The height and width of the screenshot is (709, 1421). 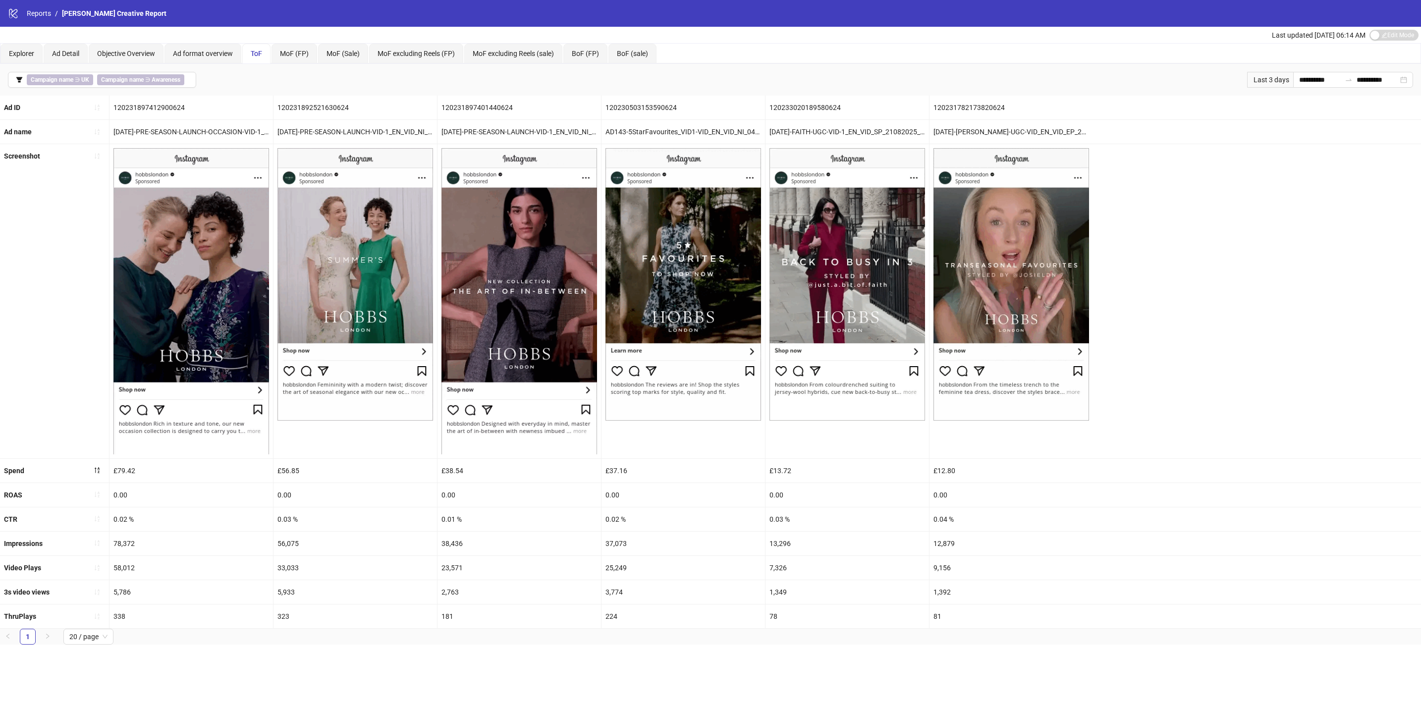 What do you see at coordinates (355, 592) in the screenshot?
I see `div: 5,933` at bounding box center [355, 592].